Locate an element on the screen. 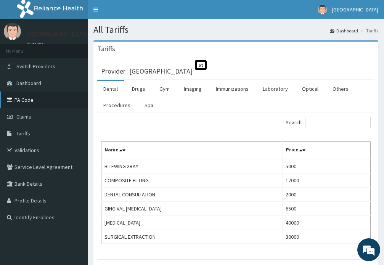  th: Price is located at coordinates (326, 151).